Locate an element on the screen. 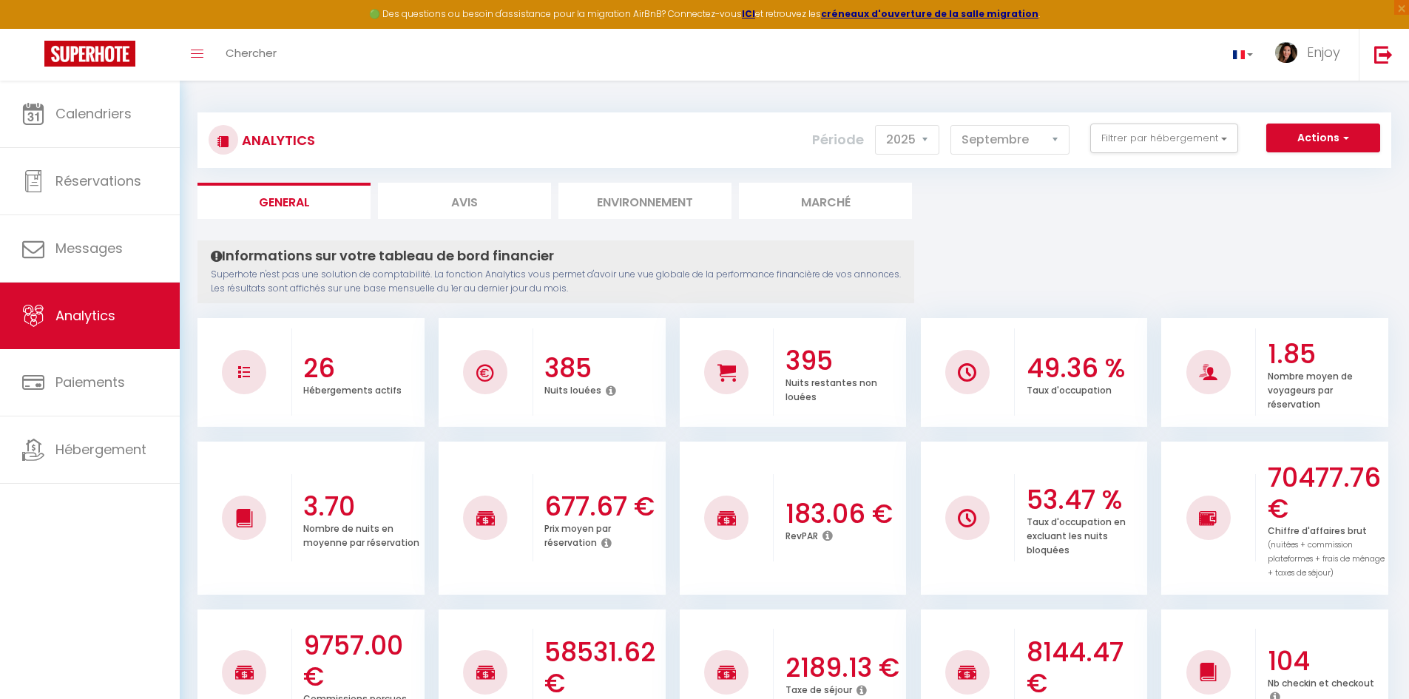  p: Superhote n'est pas une solution de comptabilité. La fonction Analytics vous permet d'avoir une v... is located at coordinates (556, 282).